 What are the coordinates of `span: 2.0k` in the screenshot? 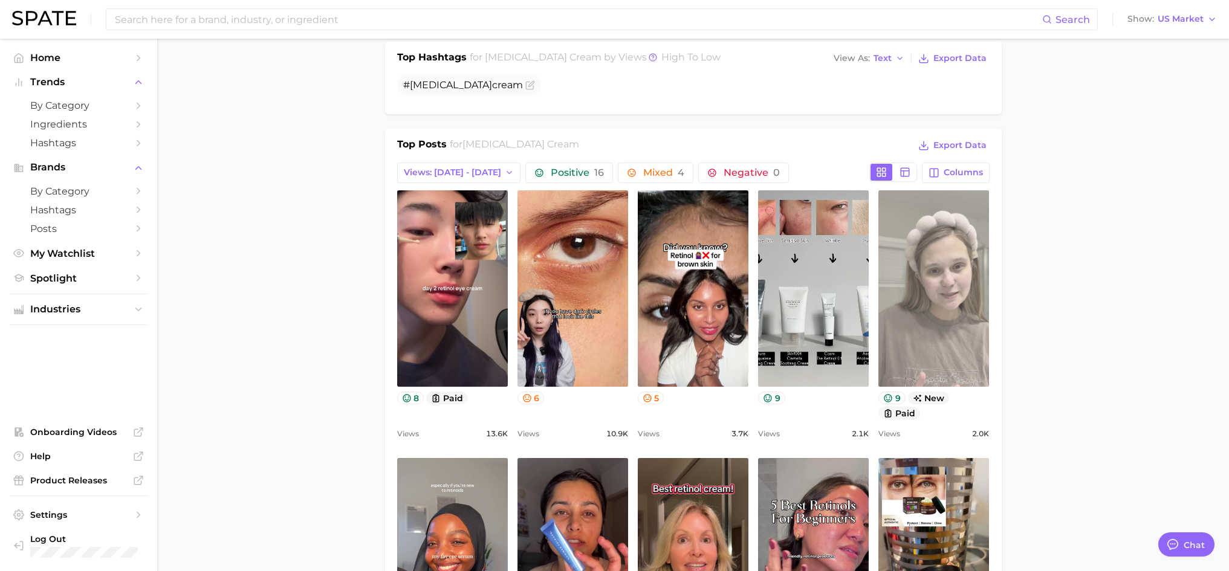 It's located at (980, 434).